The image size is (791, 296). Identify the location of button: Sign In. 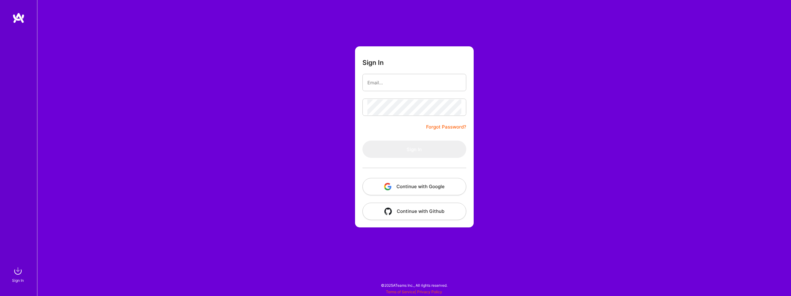
(414, 149).